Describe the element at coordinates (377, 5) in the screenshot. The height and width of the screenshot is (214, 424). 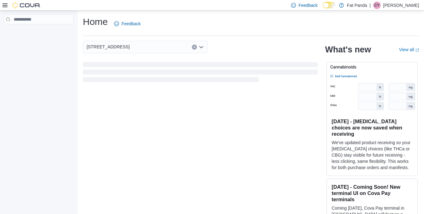
I see `span: CY` at that location.